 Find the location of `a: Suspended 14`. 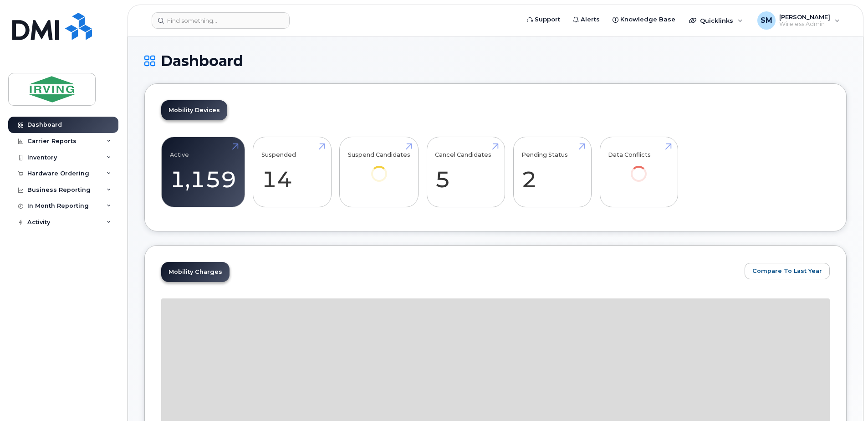

a: Suspended 14 is located at coordinates (292, 172).